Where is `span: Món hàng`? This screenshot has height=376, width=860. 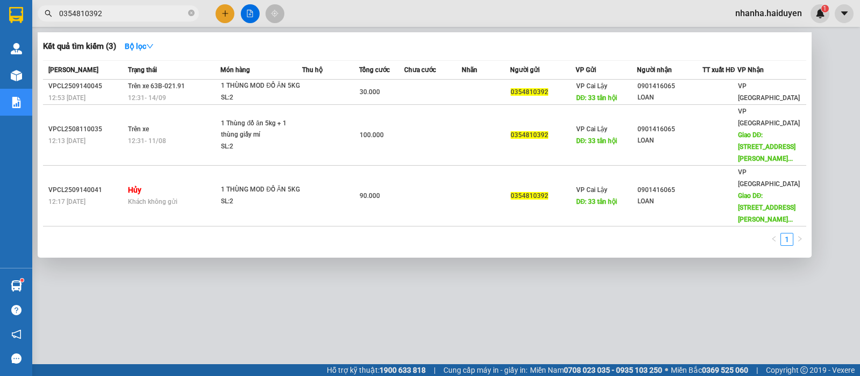 span: Món hàng is located at coordinates (235, 70).